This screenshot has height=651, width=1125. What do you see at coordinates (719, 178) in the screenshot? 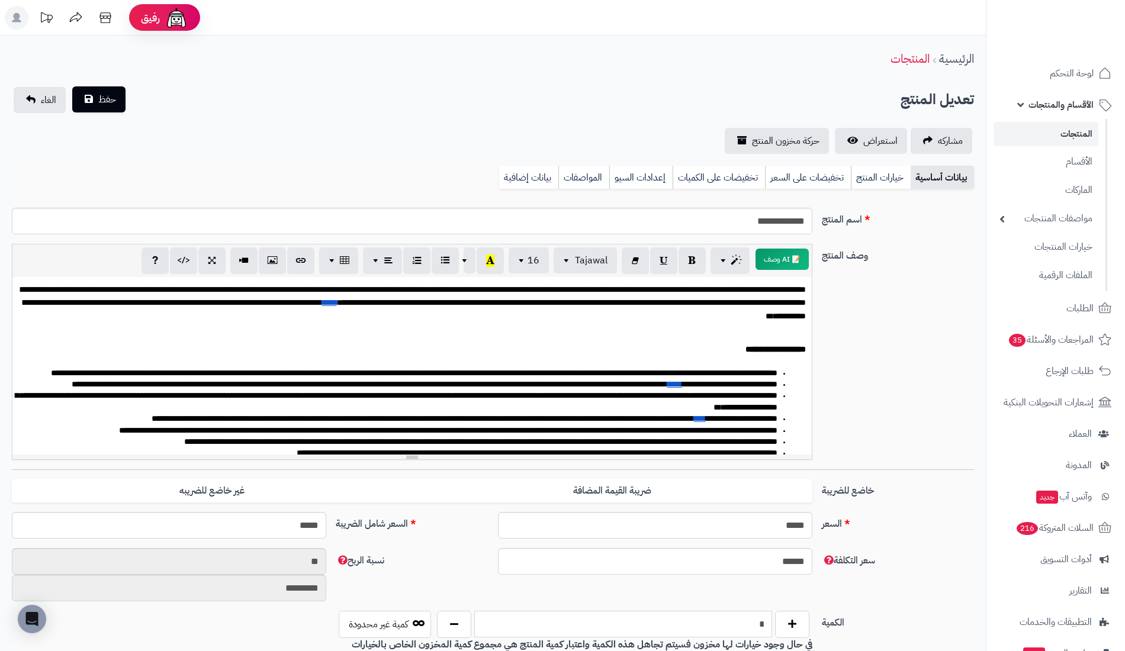
I see `a: تخفيضات على الكميات` at bounding box center [719, 178].